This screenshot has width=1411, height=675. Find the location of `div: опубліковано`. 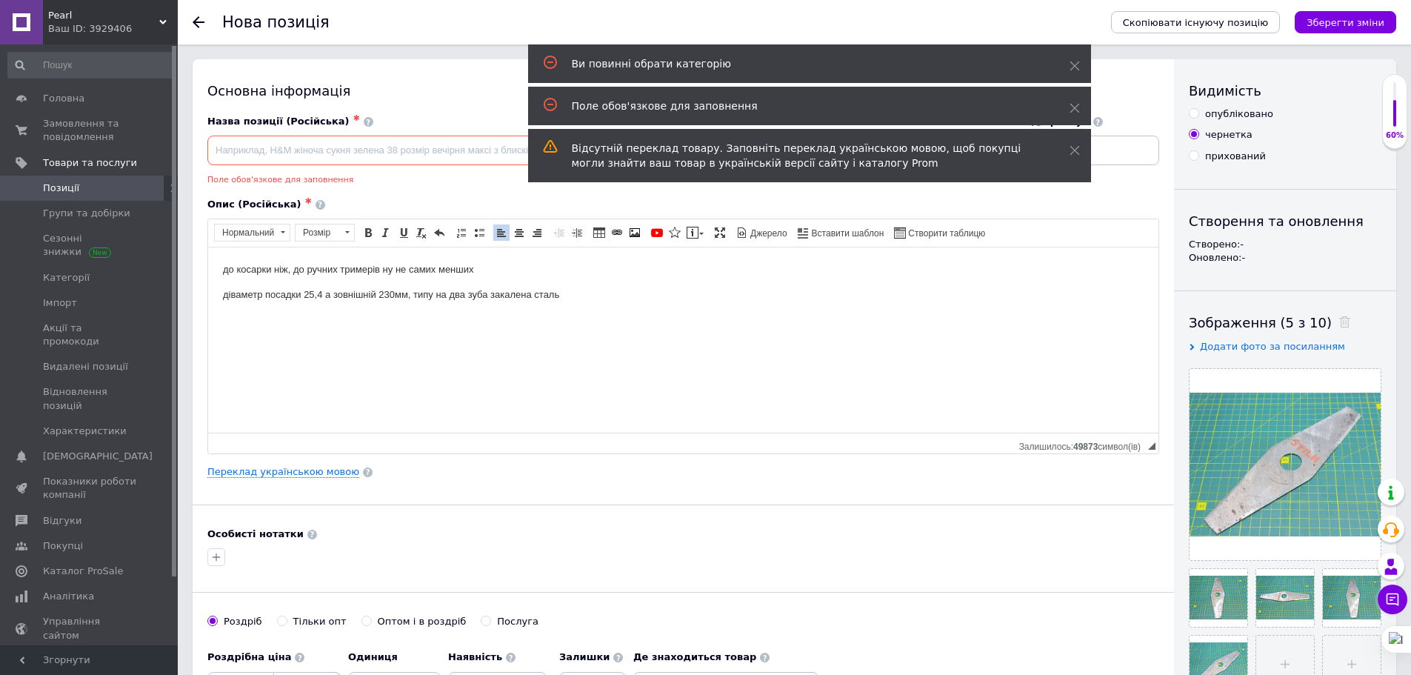

div: опубліковано is located at coordinates (1239, 114).